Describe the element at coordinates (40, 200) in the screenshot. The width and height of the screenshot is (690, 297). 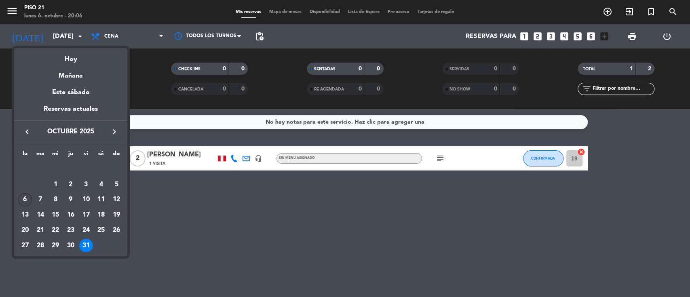
I see `div: 7` at that location.